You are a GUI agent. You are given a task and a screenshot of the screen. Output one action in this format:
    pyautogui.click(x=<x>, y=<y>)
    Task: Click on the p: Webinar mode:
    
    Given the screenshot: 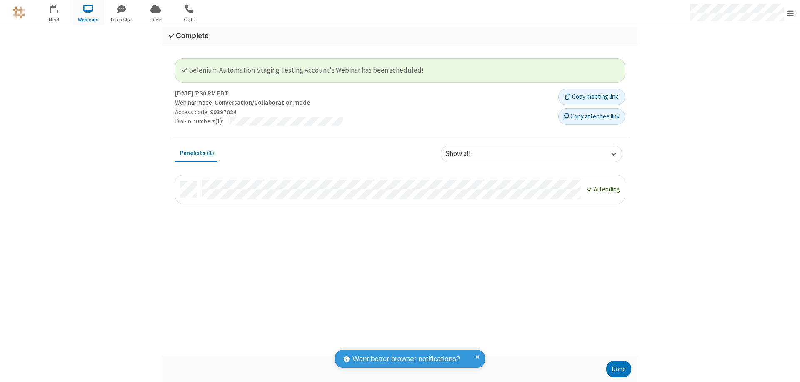 What is the action you would take?
    pyautogui.click(x=363, y=103)
    